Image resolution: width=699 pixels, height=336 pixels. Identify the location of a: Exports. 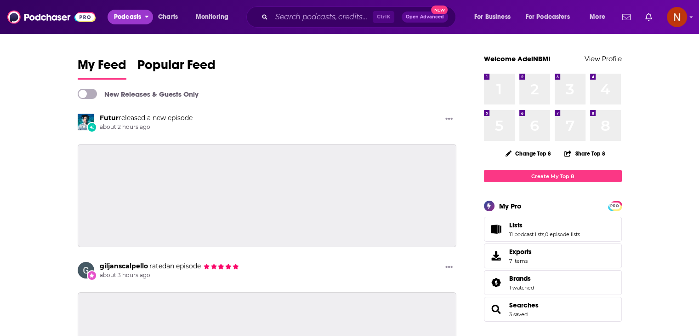
(553, 256).